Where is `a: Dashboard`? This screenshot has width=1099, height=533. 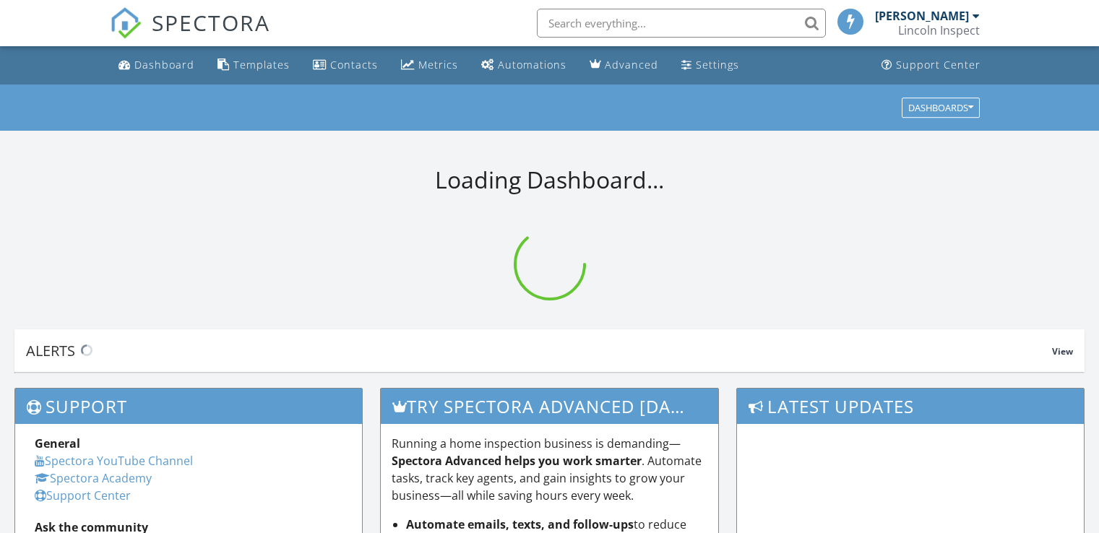
a: Dashboard is located at coordinates (156, 65).